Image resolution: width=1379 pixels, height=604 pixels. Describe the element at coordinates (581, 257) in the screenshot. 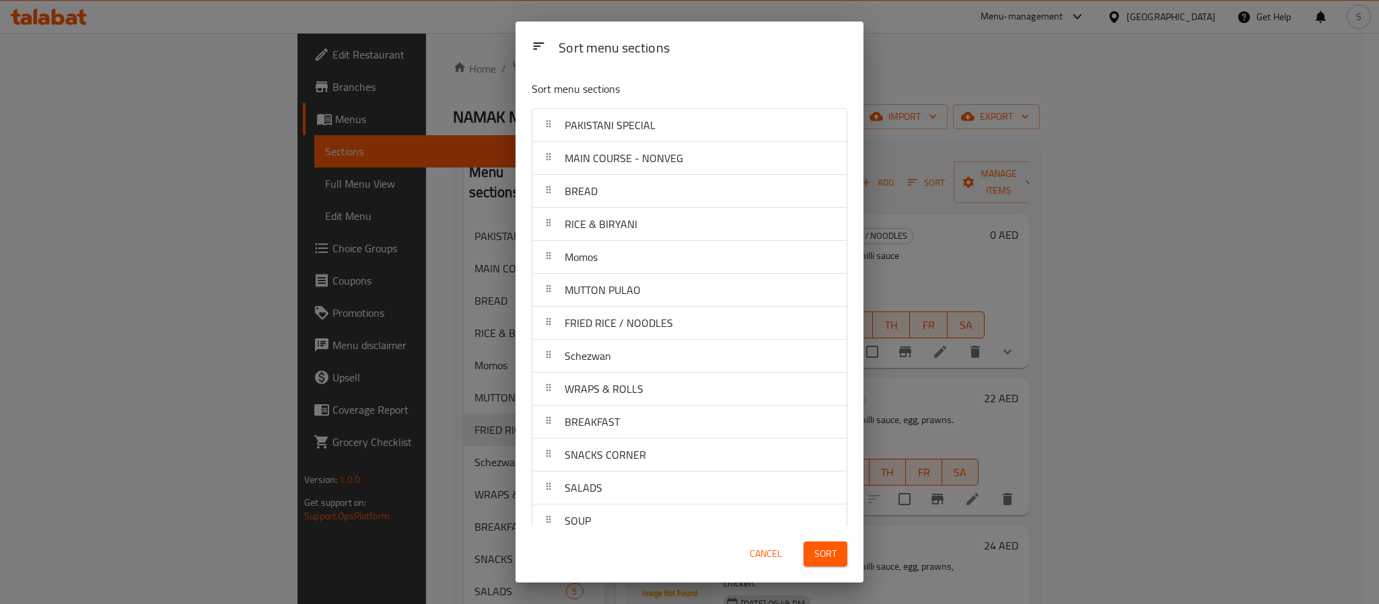

I see `span: Momos` at that location.